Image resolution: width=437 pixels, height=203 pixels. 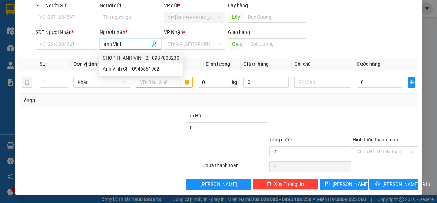 I want to click on span: Định lượng, so click(x=218, y=64).